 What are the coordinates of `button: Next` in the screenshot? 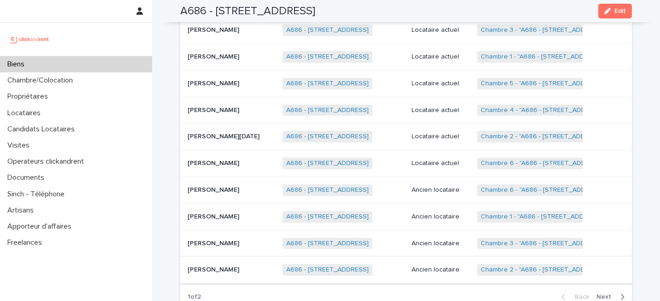 It's located at (612, 297).